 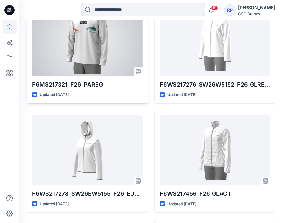 I want to click on a: F6WS217456_F26_GLACT, so click(x=215, y=150).